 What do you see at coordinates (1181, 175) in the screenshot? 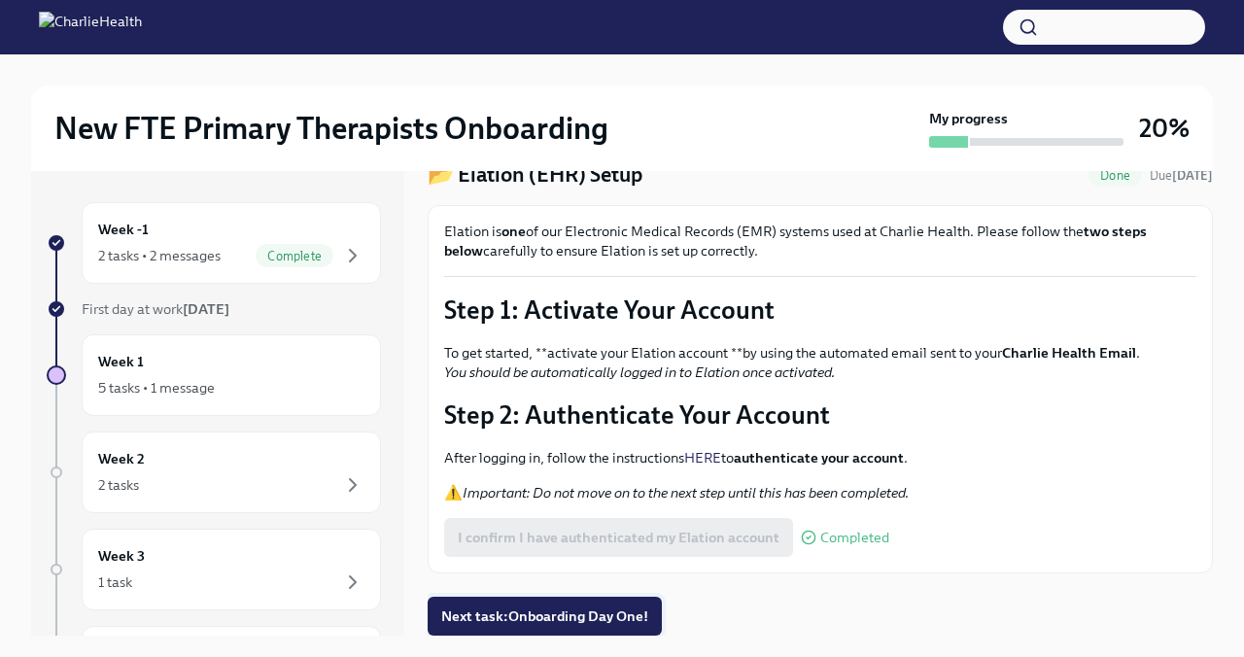
I see `span: Due` at bounding box center [1181, 175].